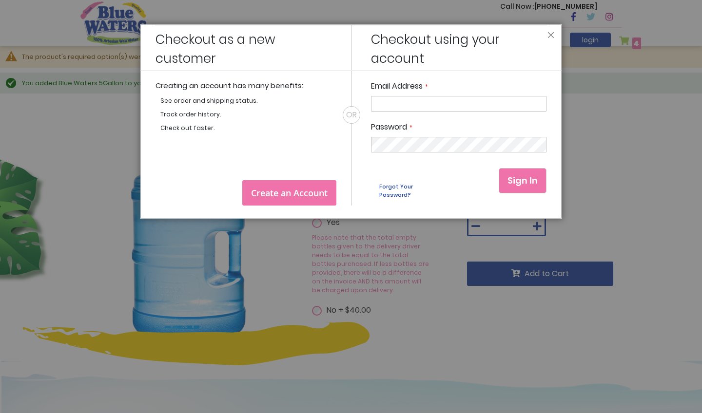  What do you see at coordinates (246, 86) in the screenshot?
I see `p: Creating an account has many benefits:` at bounding box center [246, 86].